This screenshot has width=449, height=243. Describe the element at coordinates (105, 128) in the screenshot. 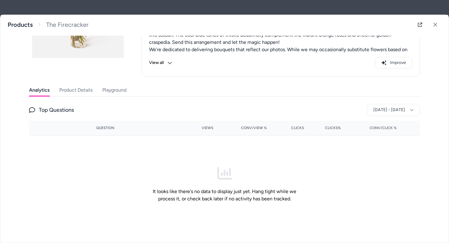

I see `span: Question` at that location.